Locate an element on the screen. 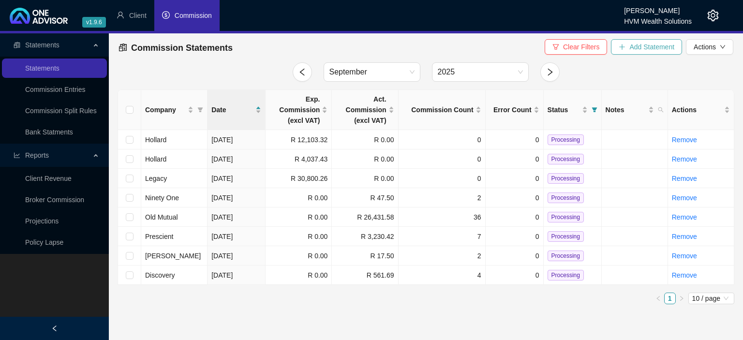  th: Exp. Commission (excl VAT) is located at coordinates (298, 110).